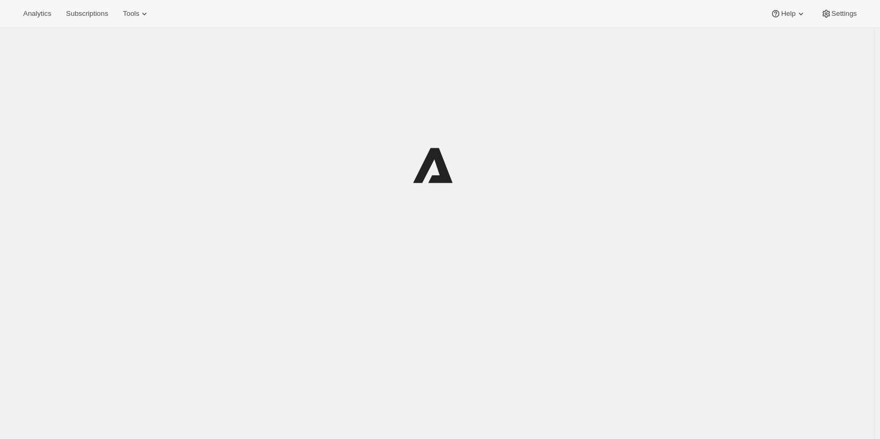 This screenshot has width=880, height=439. Describe the element at coordinates (131, 14) in the screenshot. I see `span: Tools` at that location.